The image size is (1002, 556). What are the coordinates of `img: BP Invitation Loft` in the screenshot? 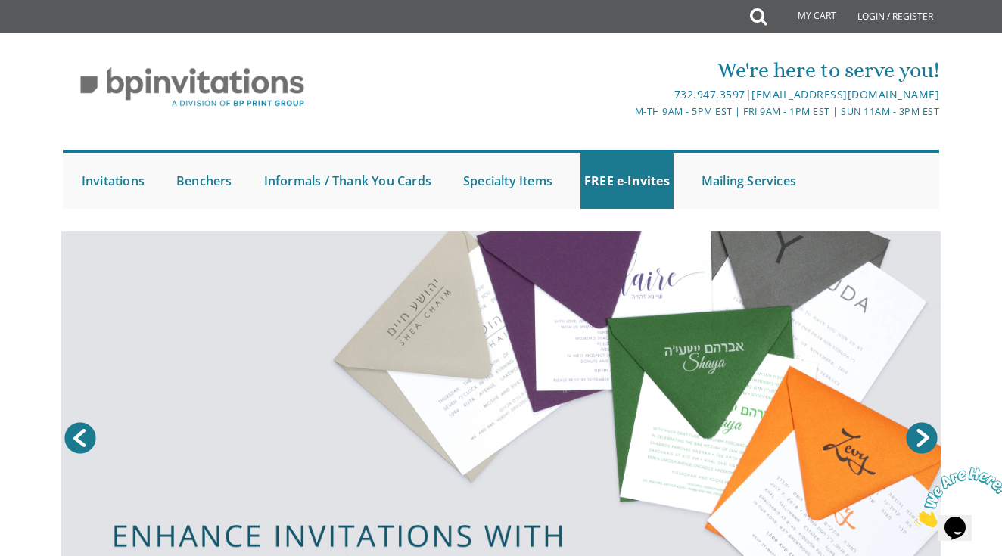 It's located at (192, 87).